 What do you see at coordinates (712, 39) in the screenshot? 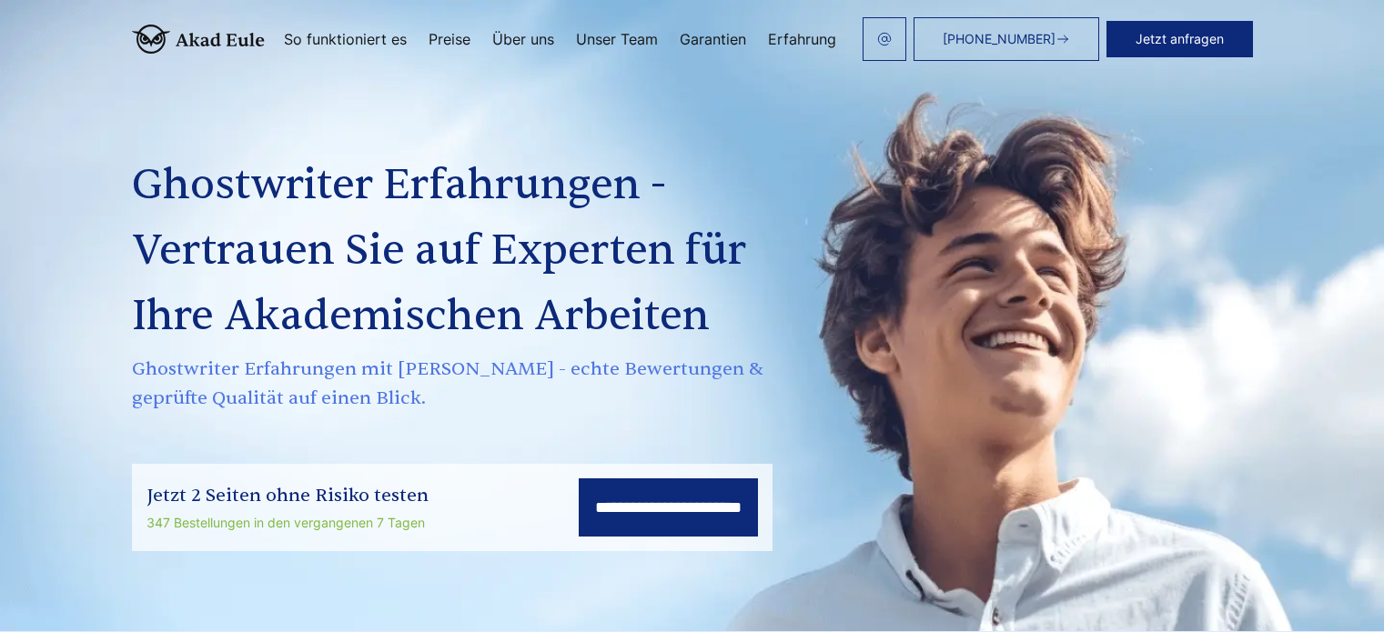
I see `a: Garantien` at bounding box center [712, 39].